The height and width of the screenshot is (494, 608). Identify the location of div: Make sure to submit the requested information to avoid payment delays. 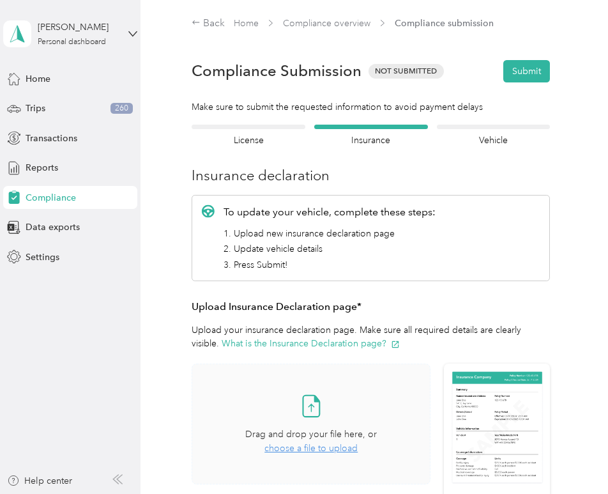
(370, 107).